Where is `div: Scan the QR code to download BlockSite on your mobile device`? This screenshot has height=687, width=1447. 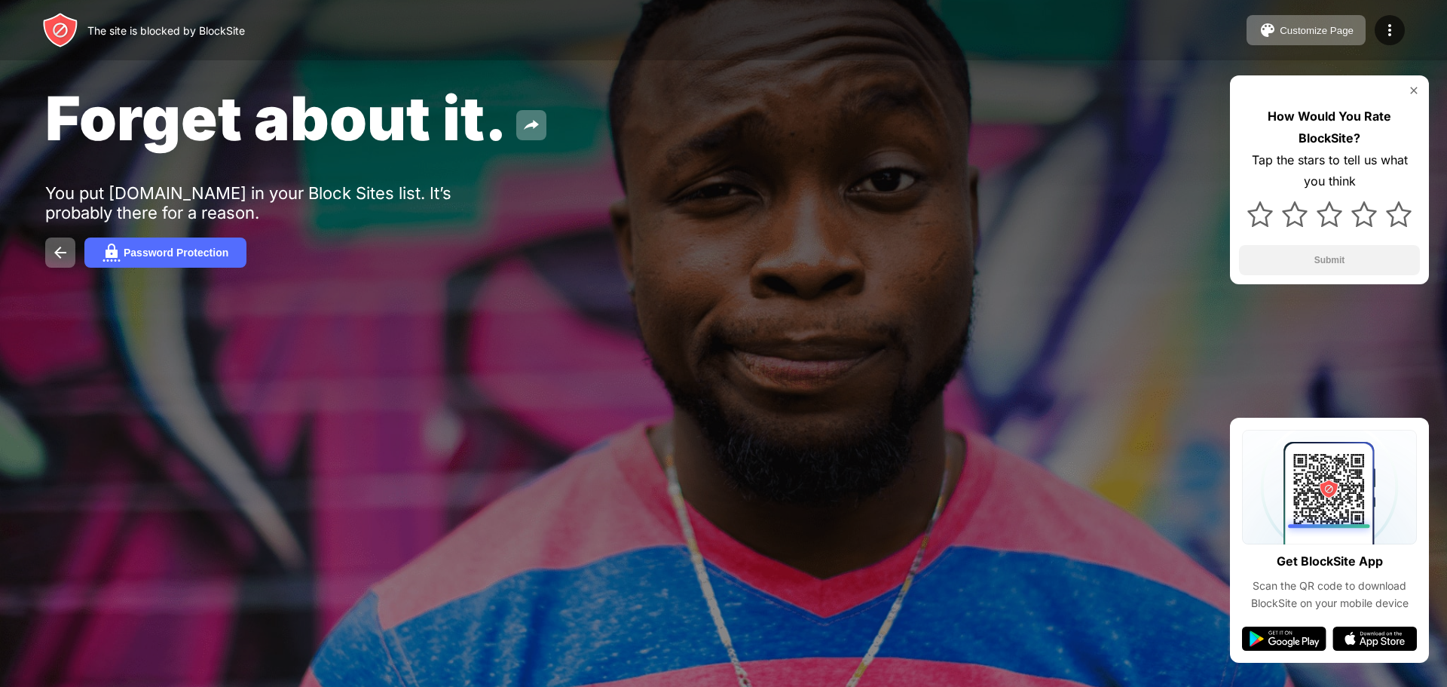
div: Scan the QR code to download BlockSite on your mobile device is located at coordinates (1330, 594).